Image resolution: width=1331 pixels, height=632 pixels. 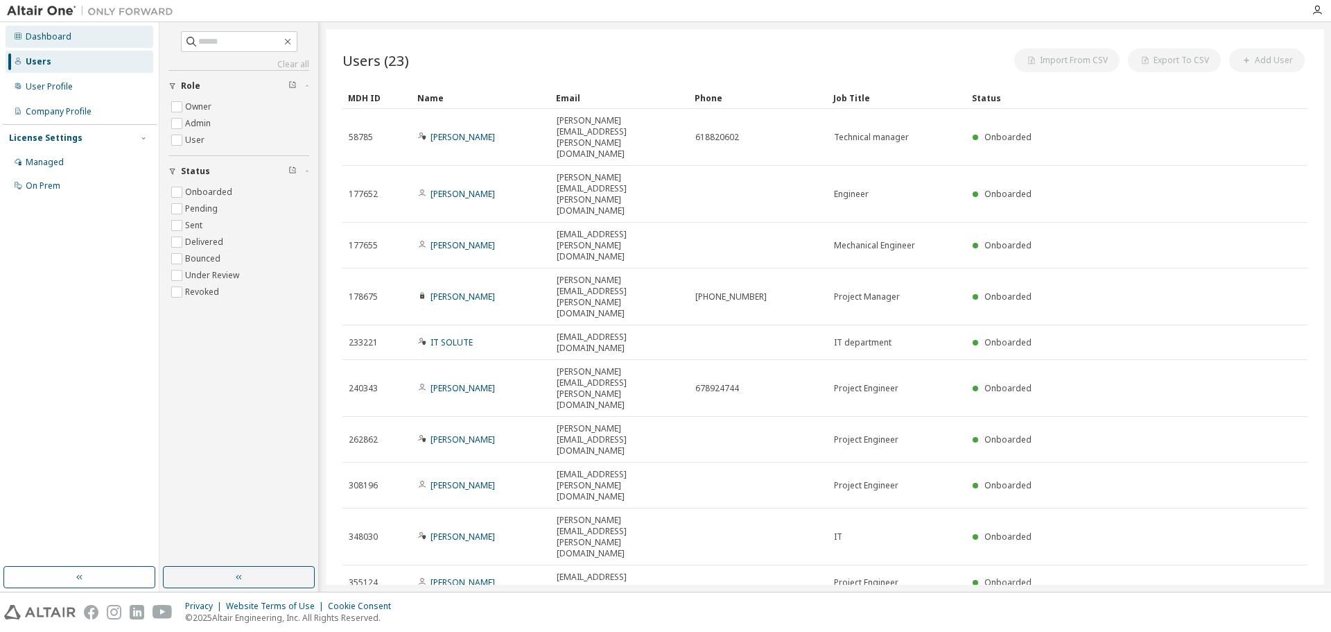 What do you see at coordinates (43, 186) in the screenshot?
I see `div: On Prem` at bounding box center [43, 186].